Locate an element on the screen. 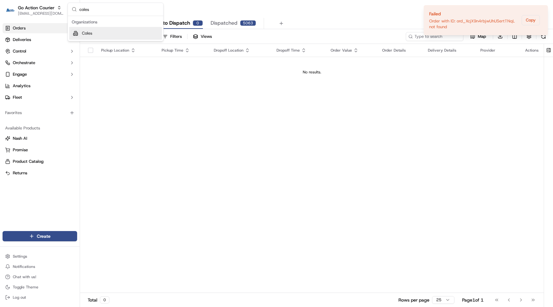  button: Engage is located at coordinates (40, 74).